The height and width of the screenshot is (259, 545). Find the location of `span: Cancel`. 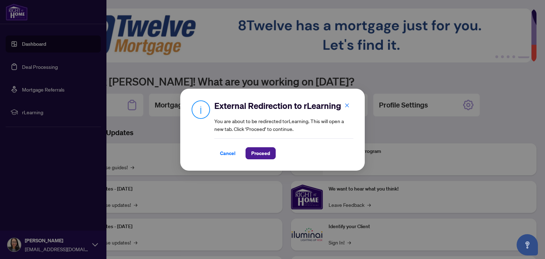

span: Cancel is located at coordinates (228, 153).